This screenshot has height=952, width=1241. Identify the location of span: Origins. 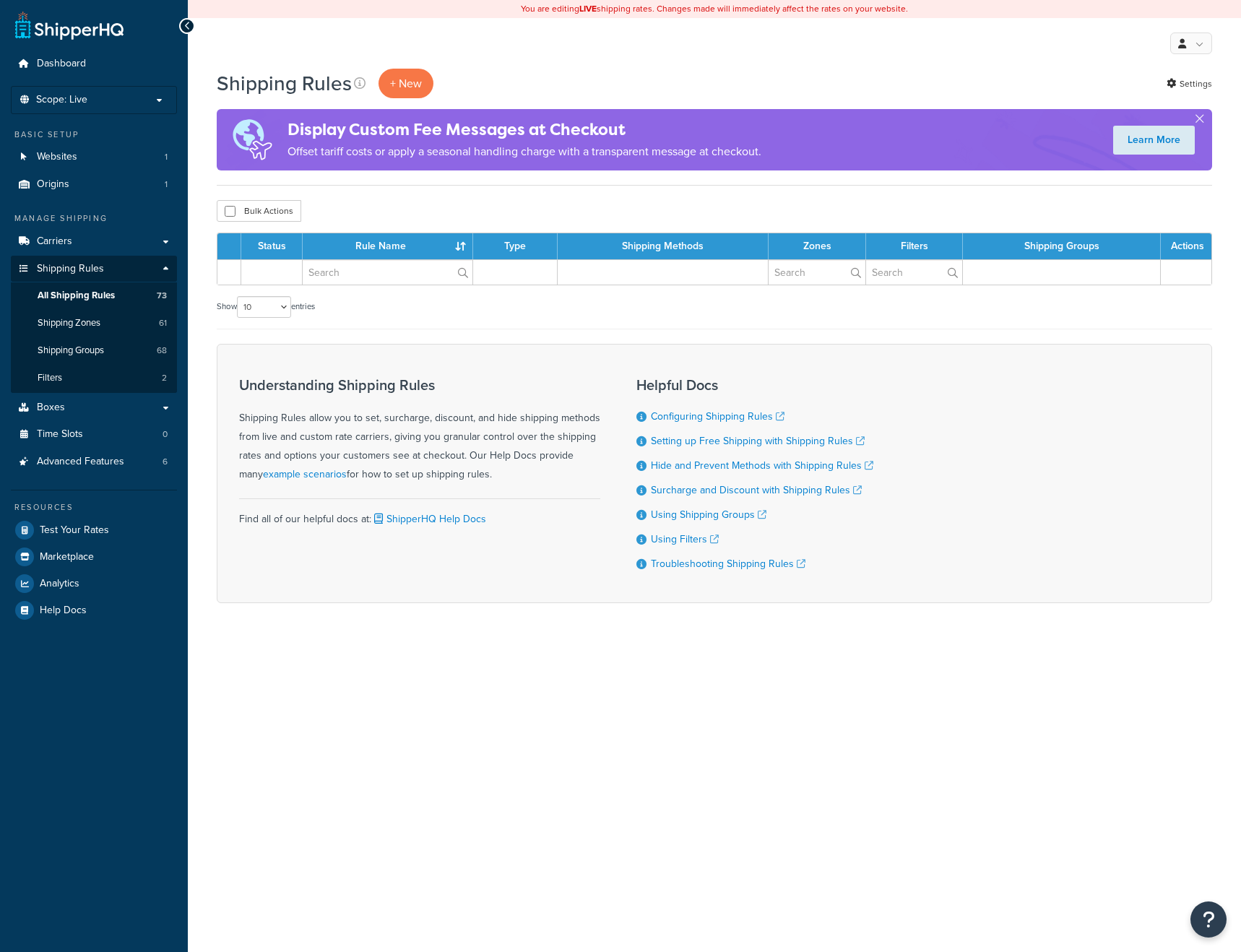
(53, 185).